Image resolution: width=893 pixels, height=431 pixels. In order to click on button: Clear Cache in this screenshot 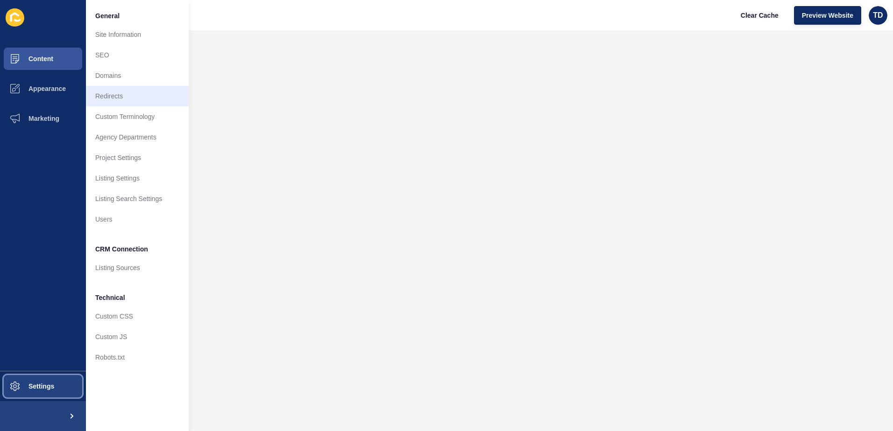, I will do `click(759, 15)`.